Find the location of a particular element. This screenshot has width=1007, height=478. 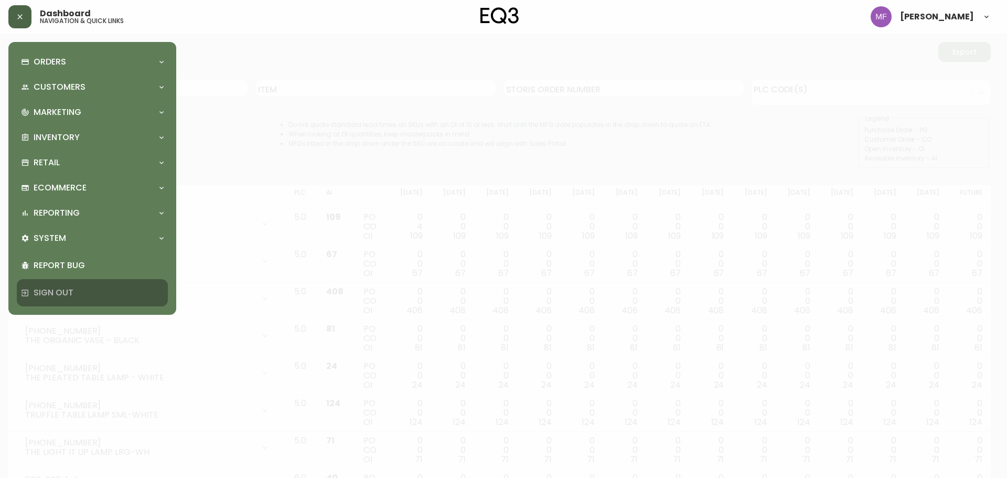

p: Reporting is located at coordinates (57, 213).